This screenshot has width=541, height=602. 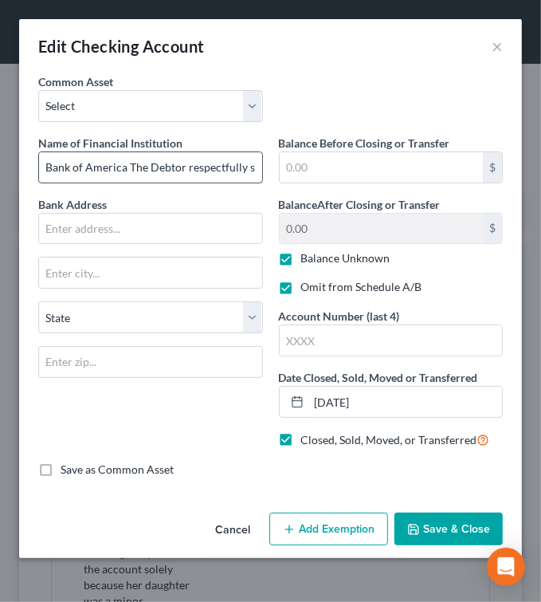 I want to click on input: XXXX, so click(x=391, y=340).